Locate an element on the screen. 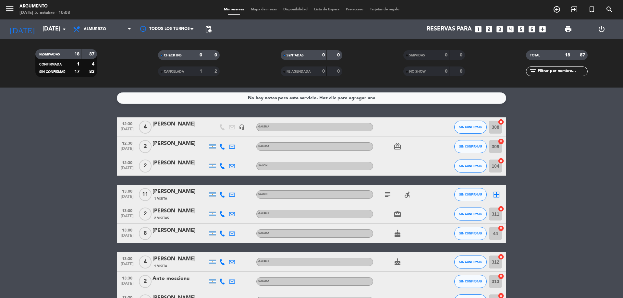 This screenshot has width=623, height=298. span: Pre-acceso is located at coordinates (355, 9).